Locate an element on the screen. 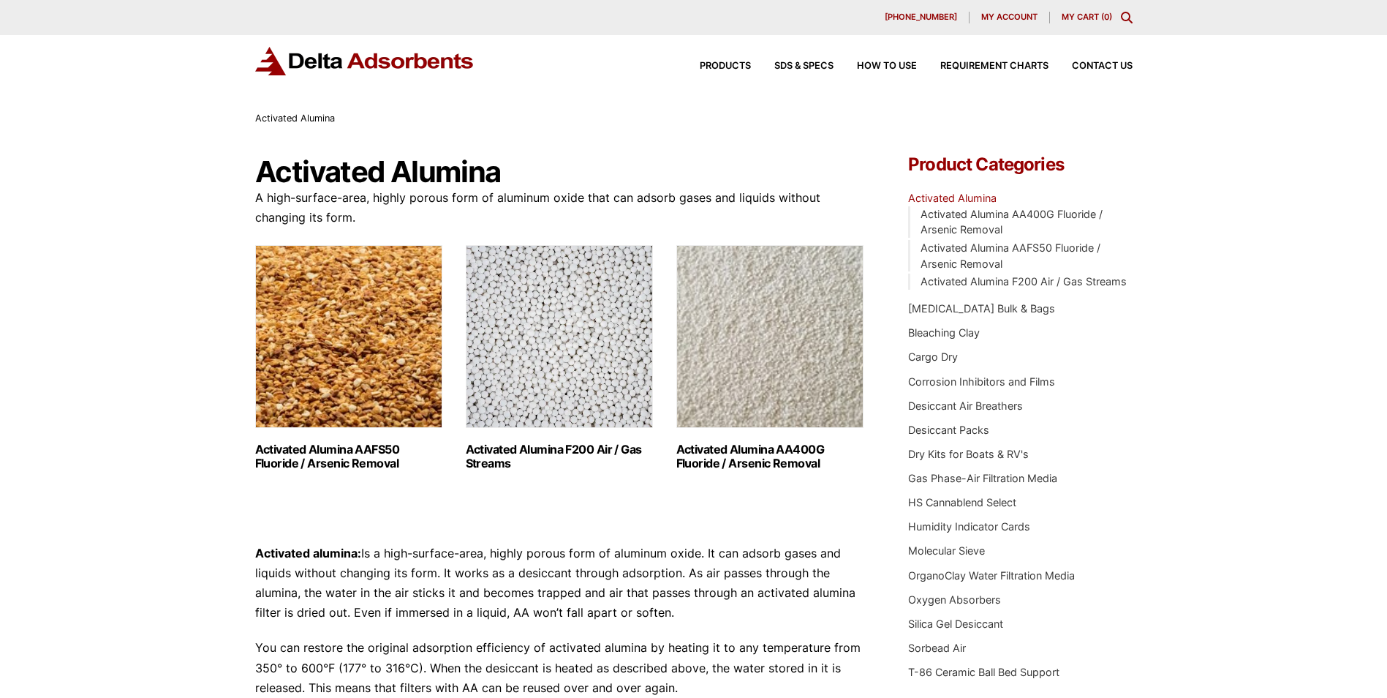 The width and height of the screenshot is (1387, 698). a: Visit product category Activated Alumina AAFS50 Fluoride / Arsenic Removal is located at coordinates (349, 358).